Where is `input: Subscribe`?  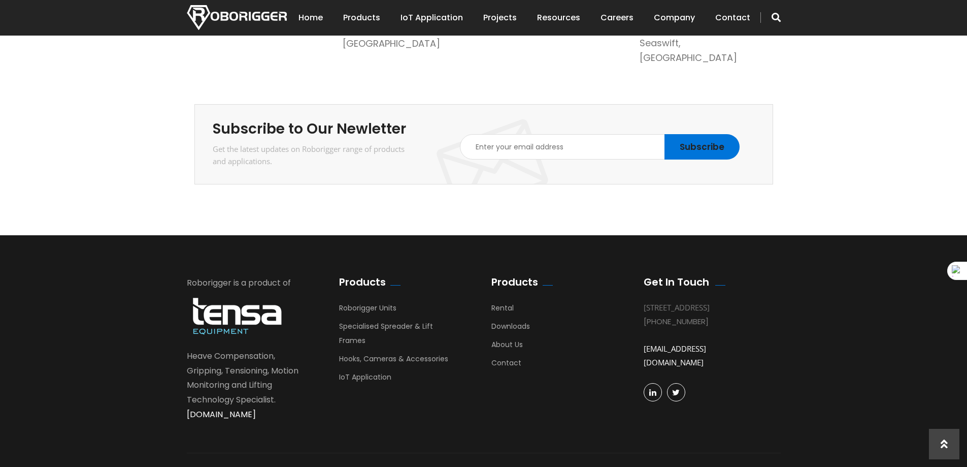
input: Subscribe is located at coordinates (702, 147).